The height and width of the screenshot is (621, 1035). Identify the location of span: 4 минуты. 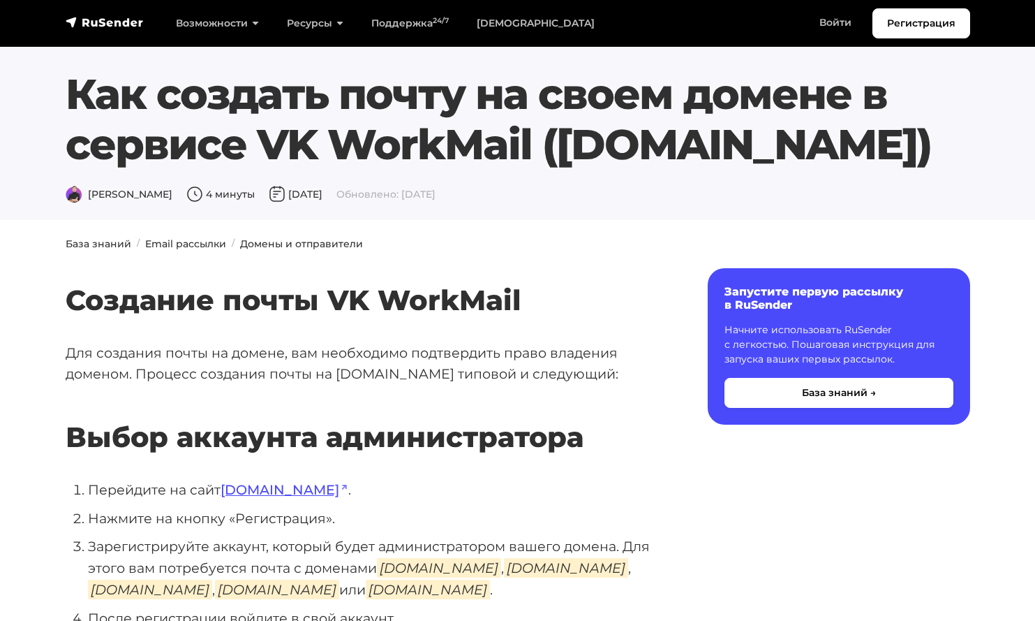
(221, 194).